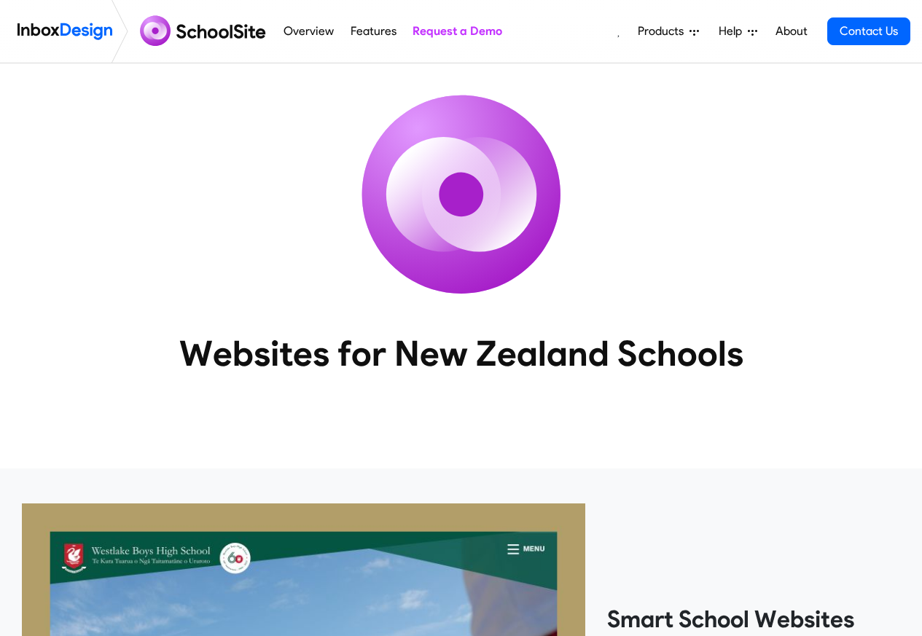  What do you see at coordinates (457, 31) in the screenshot?
I see `a: Request a Demo` at bounding box center [457, 31].